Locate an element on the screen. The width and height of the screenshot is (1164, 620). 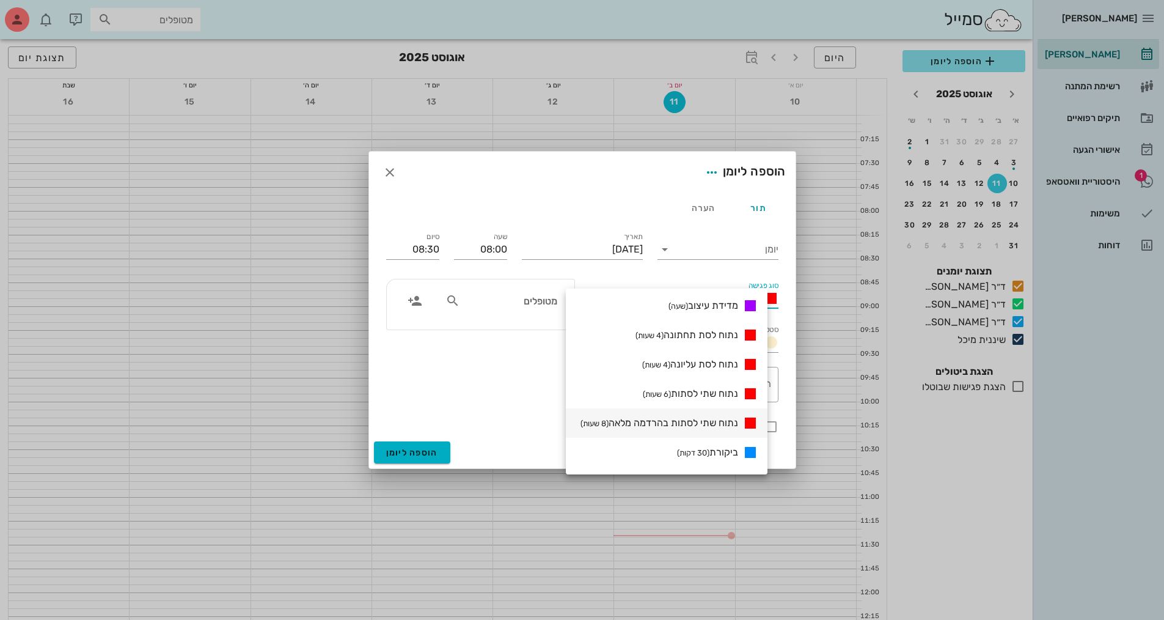
div: סוג פגישהחשיפת שתל is located at coordinates (684, 298).